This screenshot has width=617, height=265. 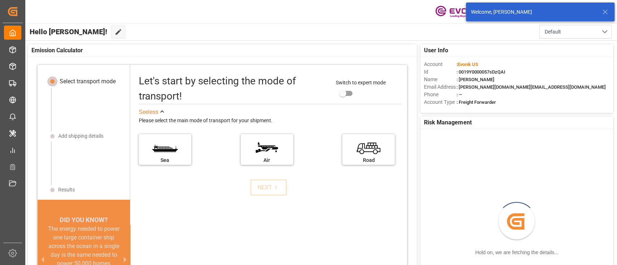 What do you see at coordinates (517, 253) in the screenshot?
I see `div: Hold on, we are fetching the details...` at bounding box center [517, 253].